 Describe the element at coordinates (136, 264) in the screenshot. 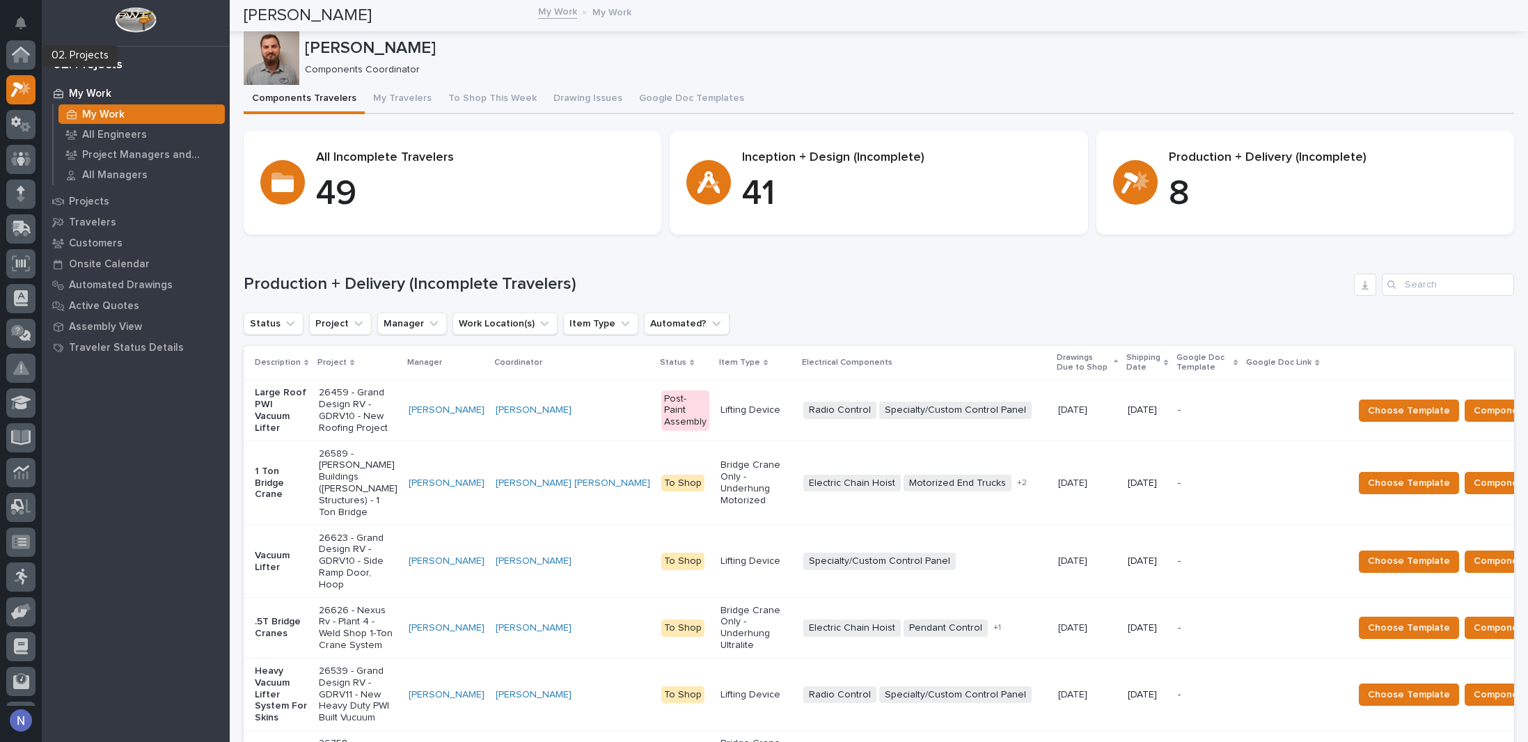

I see `a: Onsite Calendar` at that location.